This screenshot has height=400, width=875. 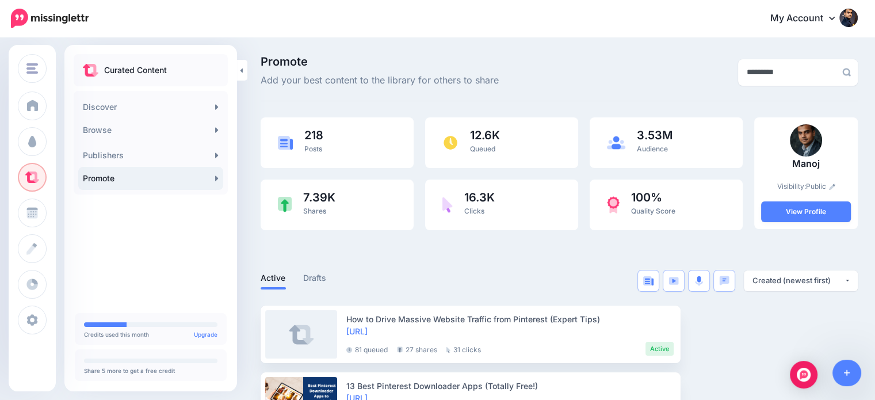 I want to click on p: Visibility:, so click(x=806, y=186).